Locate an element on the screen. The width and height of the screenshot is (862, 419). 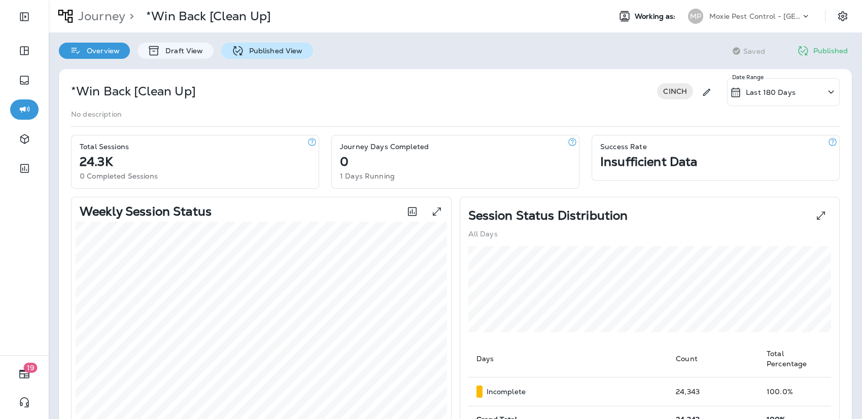
p: Published is located at coordinates (830, 51).